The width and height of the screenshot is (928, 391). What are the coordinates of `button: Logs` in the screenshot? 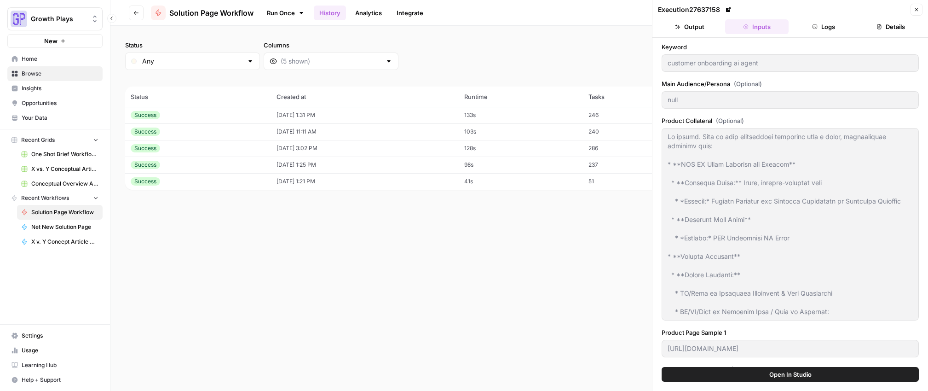 It's located at (824, 27).